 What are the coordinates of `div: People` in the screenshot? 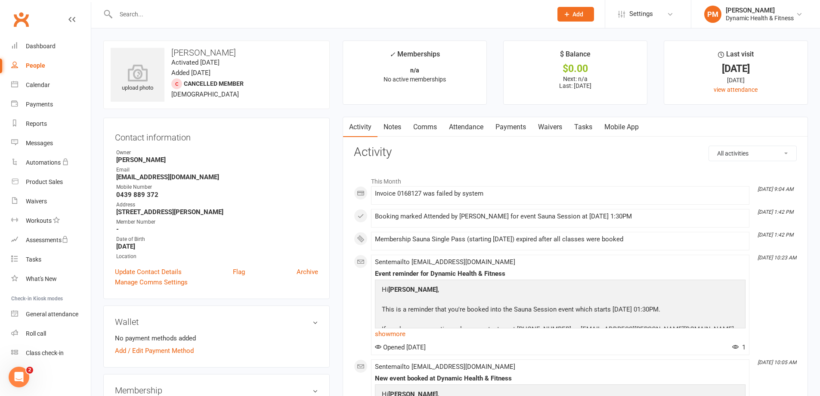 It's located at (35, 65).